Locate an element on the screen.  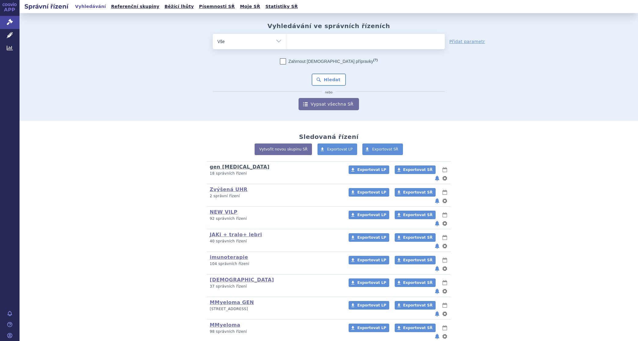
a: NEW VILP is located at coordinates (223, 212).